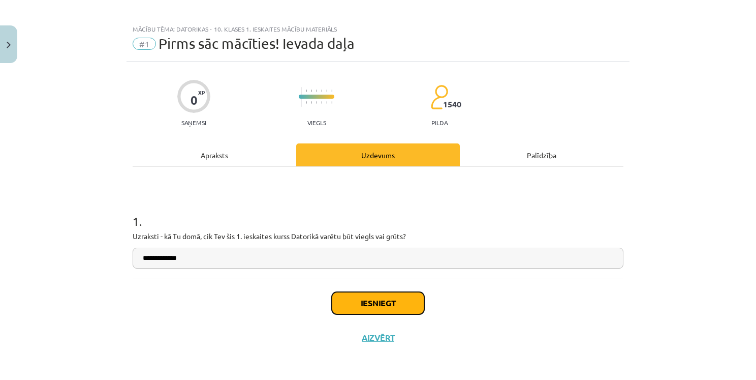 This screenshot has height=380, width=756. Describe the element at coordinates (144, 44) in the screenshot. I see `span: #1` at that location.